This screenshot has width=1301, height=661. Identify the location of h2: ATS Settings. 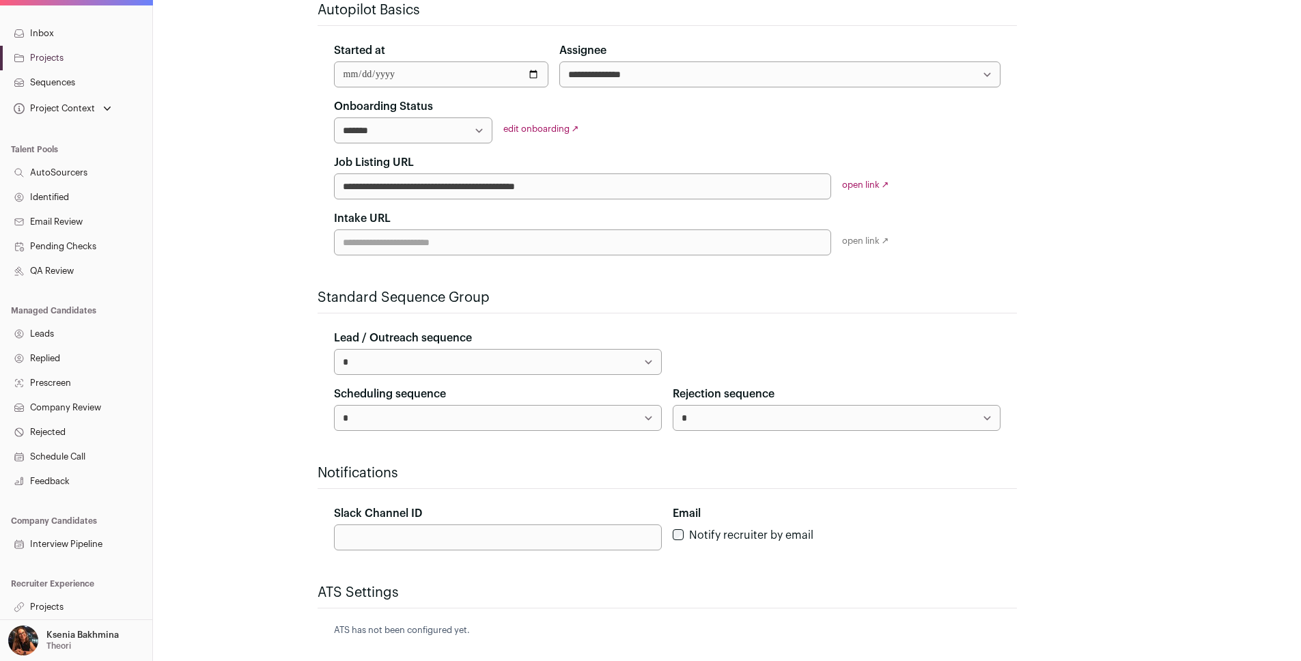
(667, 593).